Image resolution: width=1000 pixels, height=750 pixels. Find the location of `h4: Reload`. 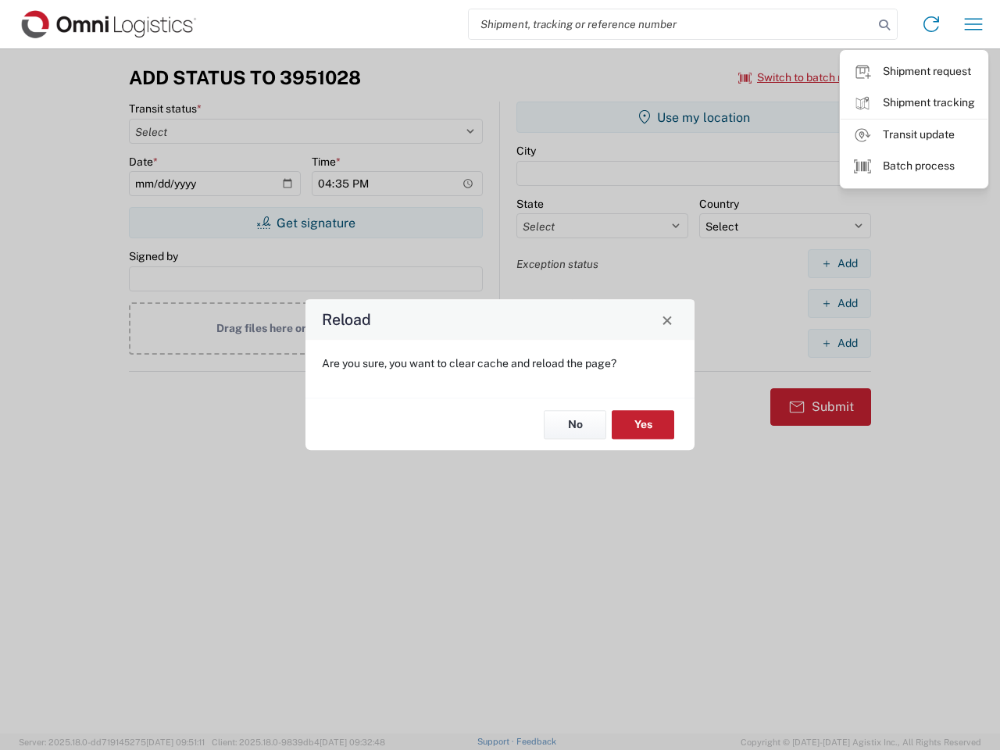

h4: Reload is located at coordinates (346, 320).